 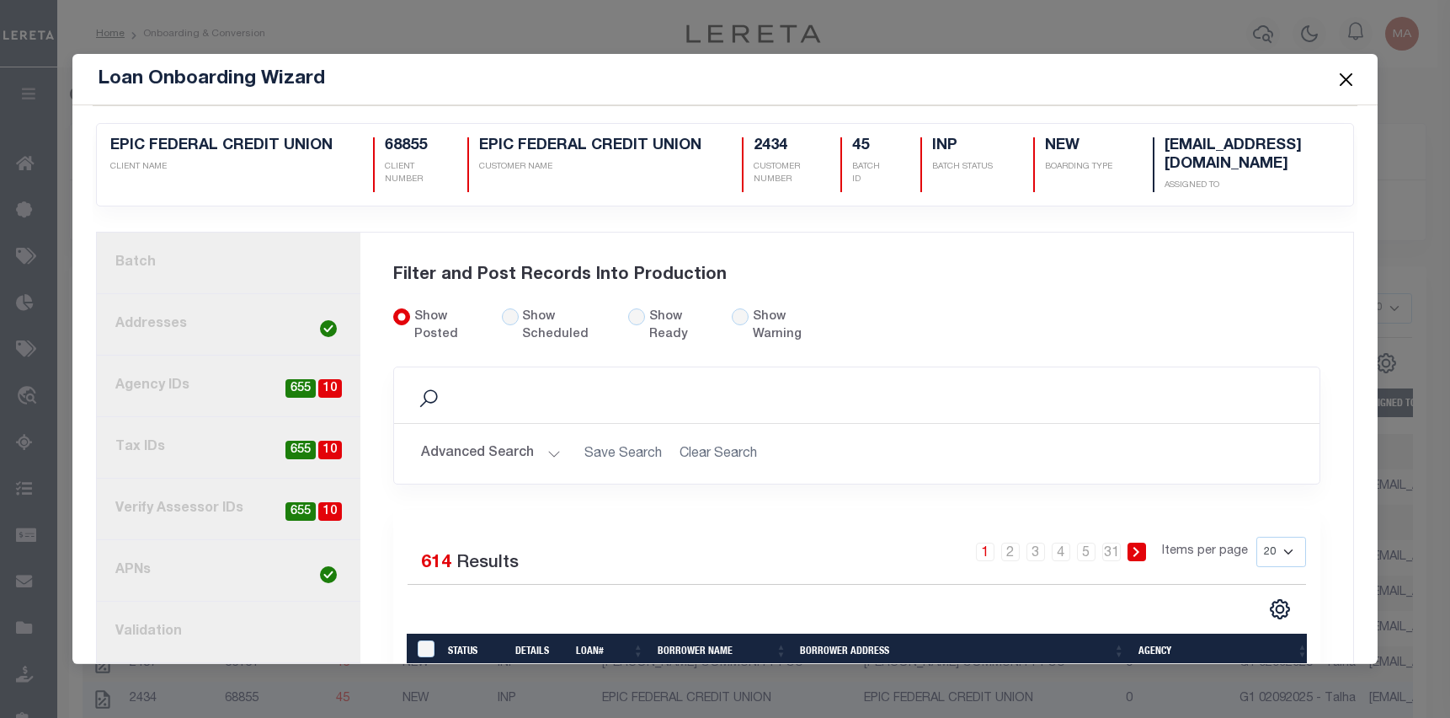 I want to click on p: BATCH STATUS, so click(x=963, y=167).